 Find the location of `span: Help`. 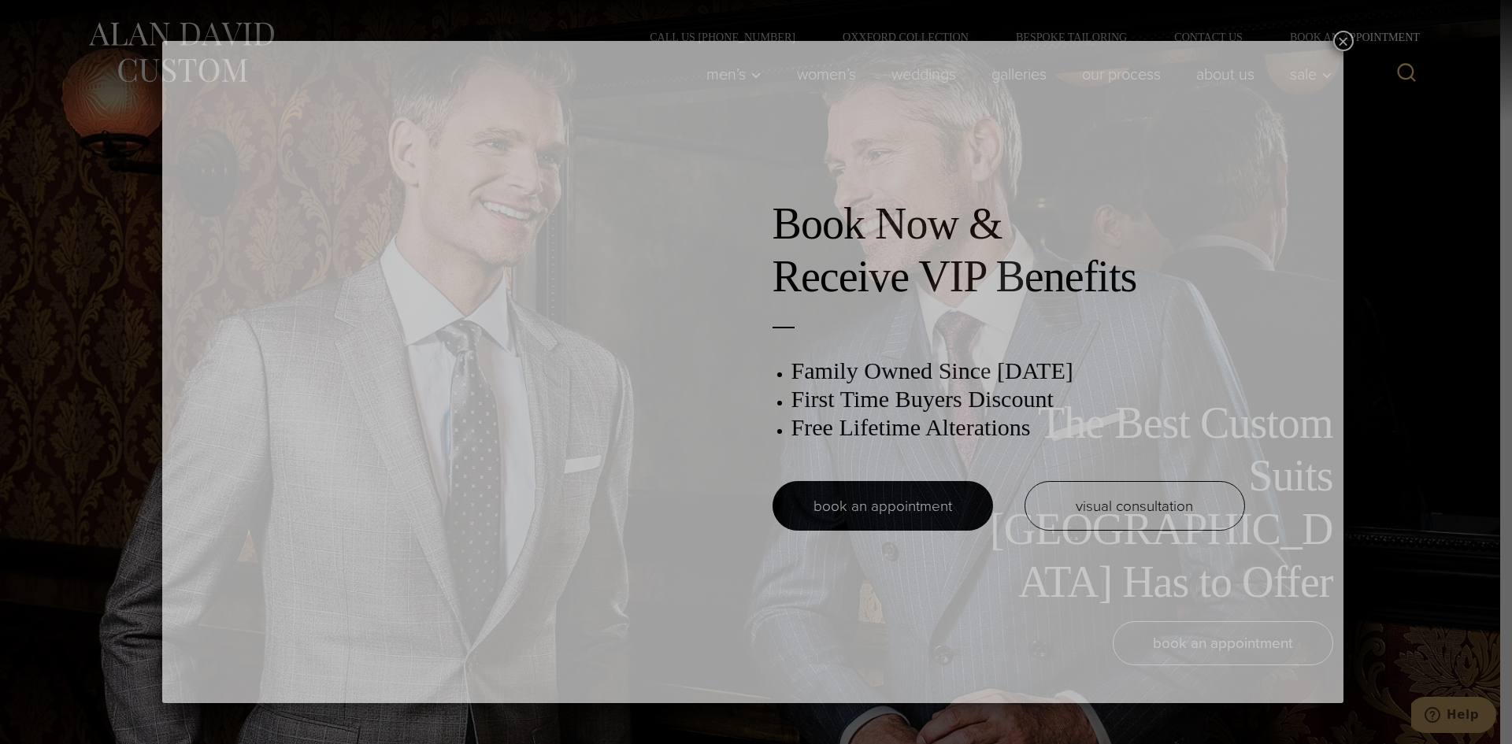

span: Help is located at coordinates (51, 18).